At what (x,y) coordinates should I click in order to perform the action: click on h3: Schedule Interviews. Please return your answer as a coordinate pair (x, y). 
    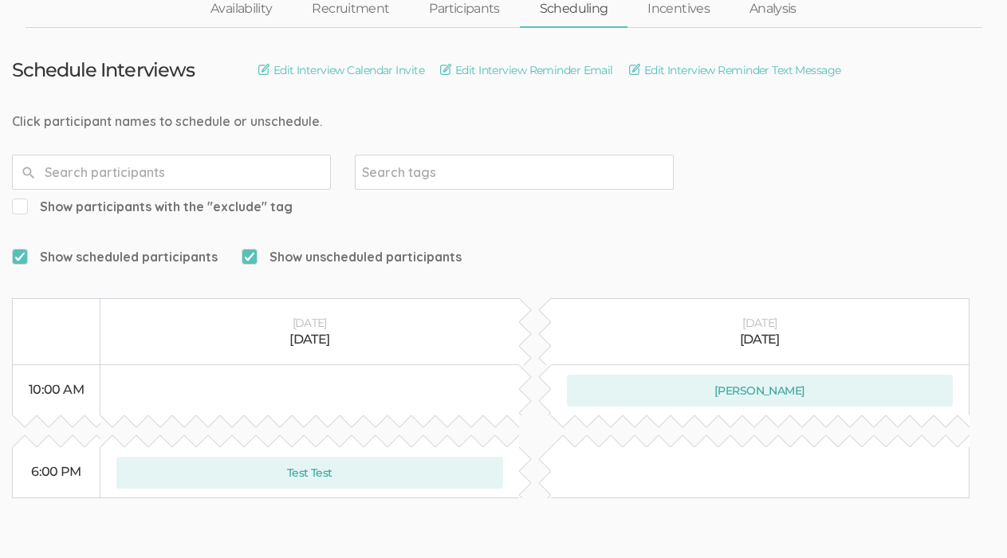
    Looking at the image, I should click on (103, 70).